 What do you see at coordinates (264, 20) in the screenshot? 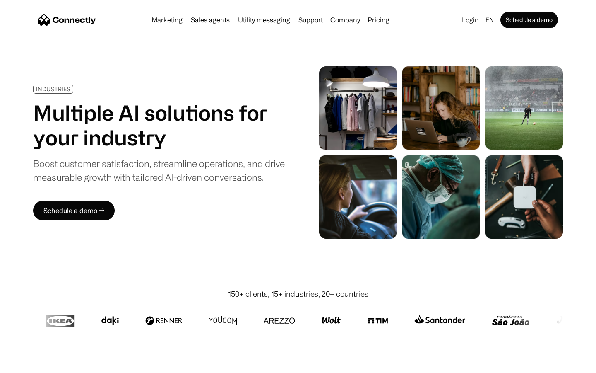
I see `a: Utility messaging` at bounding box center [264, 20].